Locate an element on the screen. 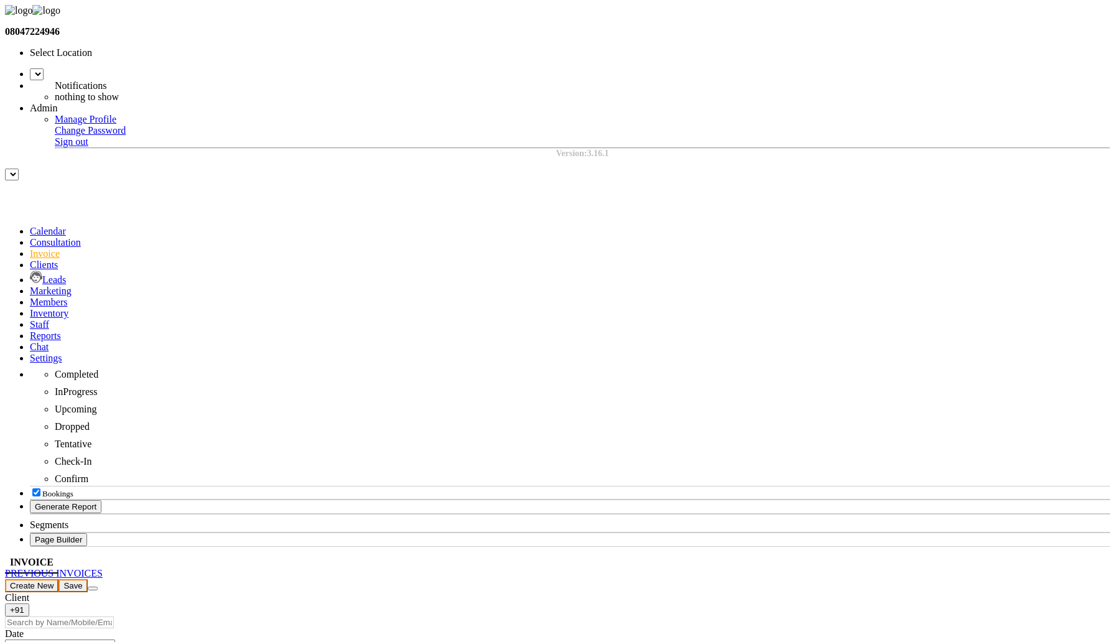  input: Search by Name/Mobile/Email/Code is located at coordinates (59, 622).